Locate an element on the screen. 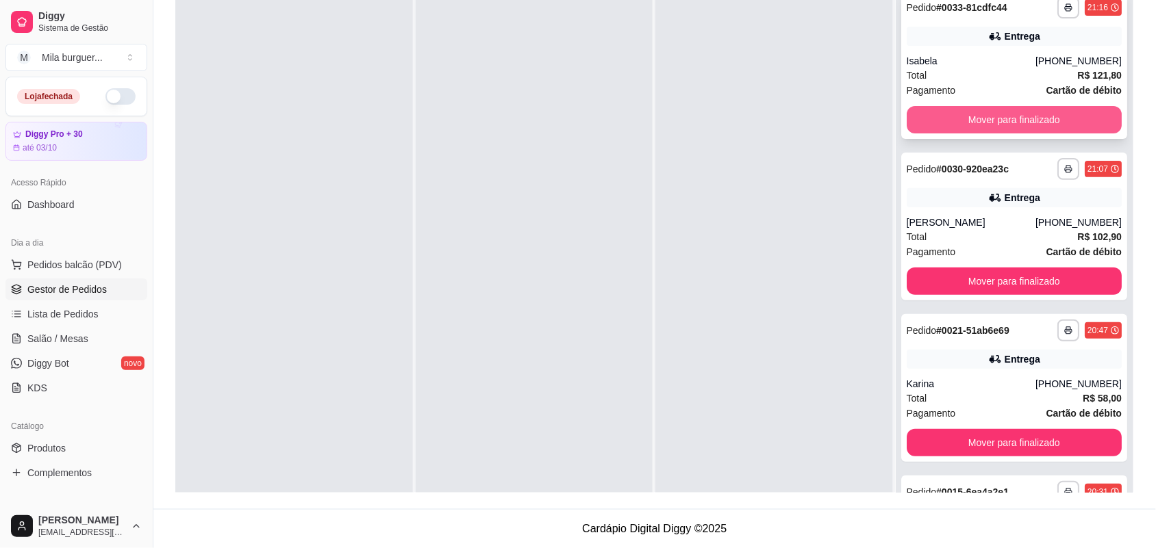  article: Diggy Pro + 30 is located at coordinates (54, 134).